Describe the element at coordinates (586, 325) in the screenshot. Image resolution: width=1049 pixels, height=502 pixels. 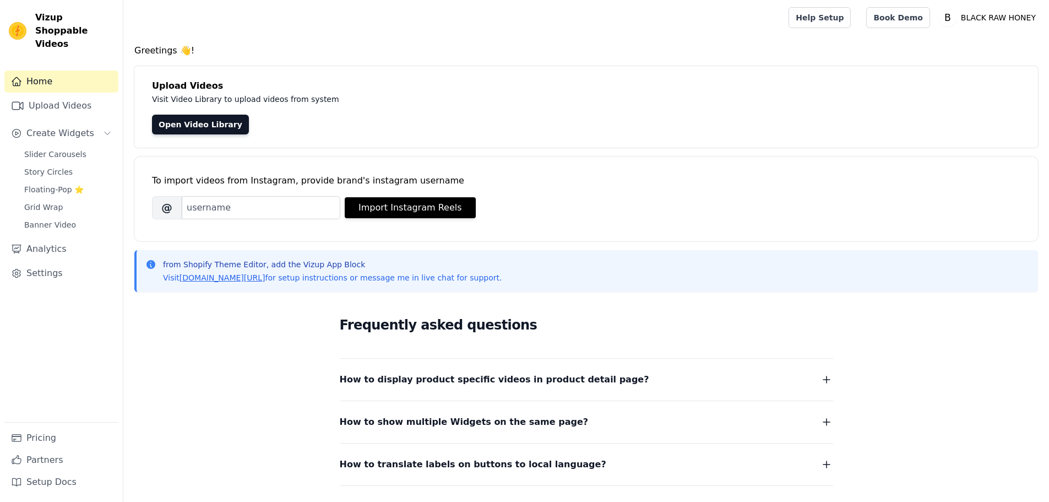
I see `h2: Frequently asked questions` at that location.